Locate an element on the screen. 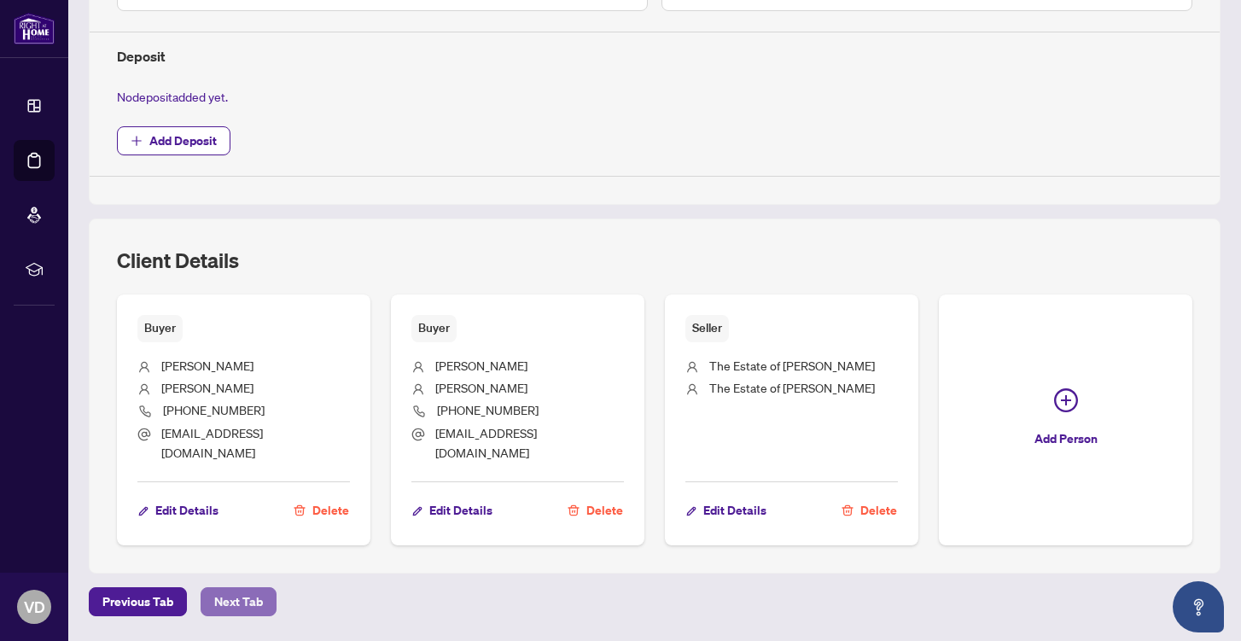 Image resolution: width=1241 pixels, height=641 pixels. span: Next Tab is located at coordinates (238, 602).